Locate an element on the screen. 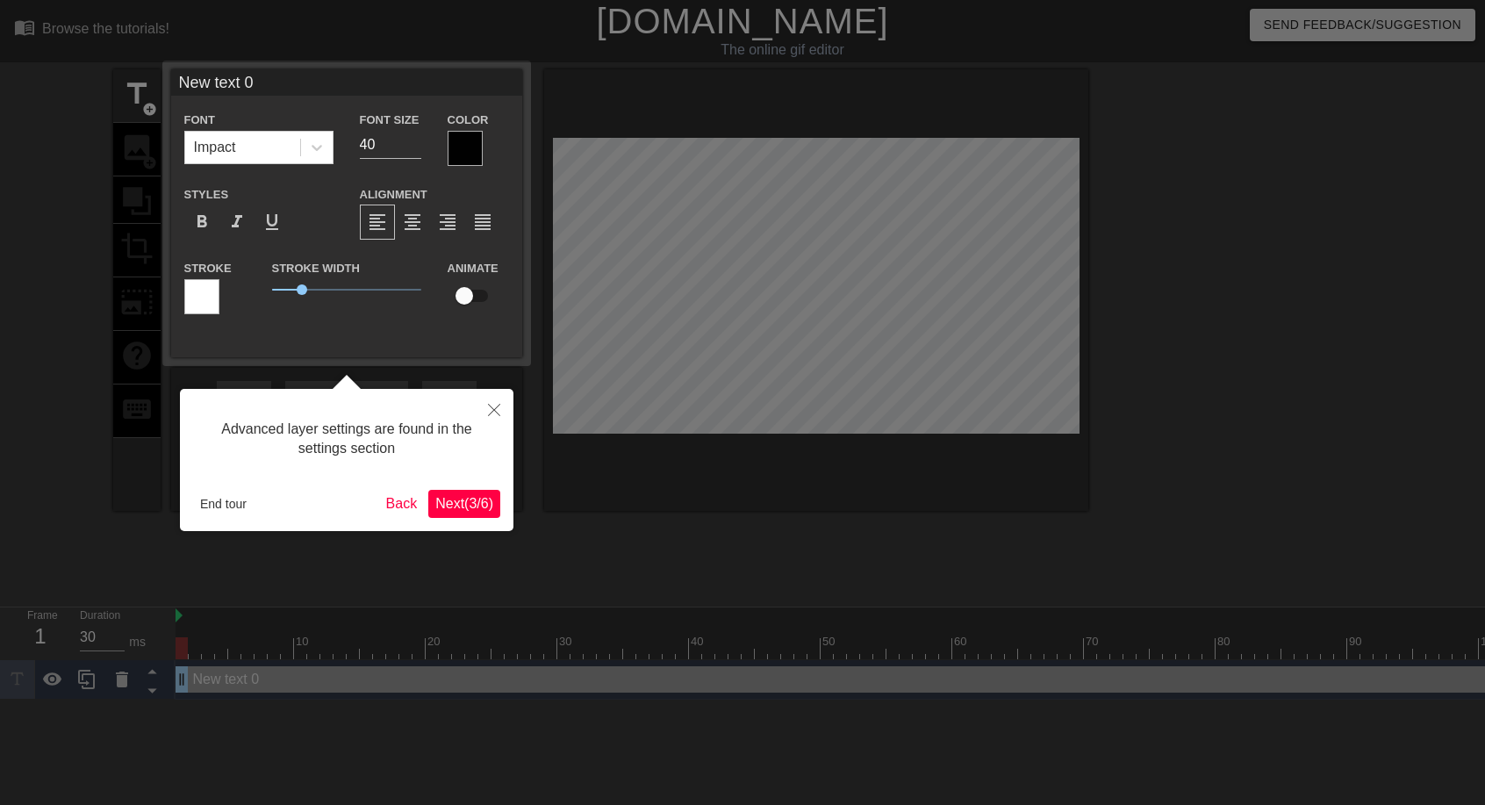 The height and width of the screenshot is (805, 1485). span: Next ( 3 / 6 ) is located at coordinates (464, 503).